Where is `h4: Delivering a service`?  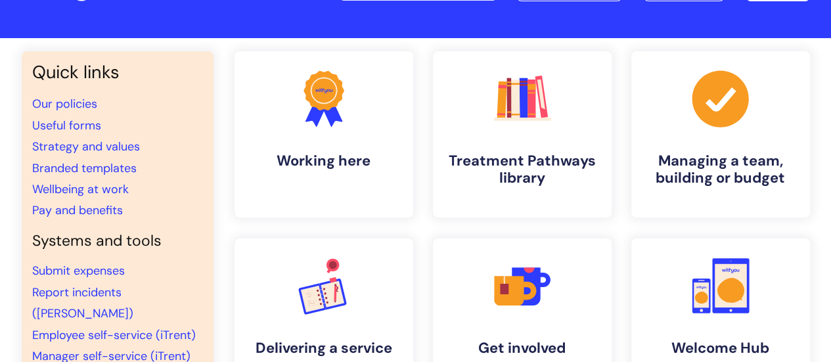 h4: Delivering a service is located at coordinates (324, 348).